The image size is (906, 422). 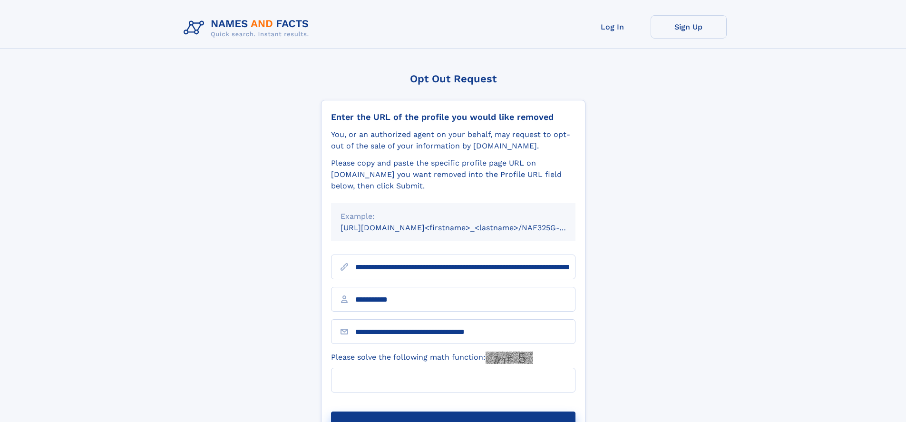 I want to click on img: Logo Names and Facts, so click(x=248, y=28).